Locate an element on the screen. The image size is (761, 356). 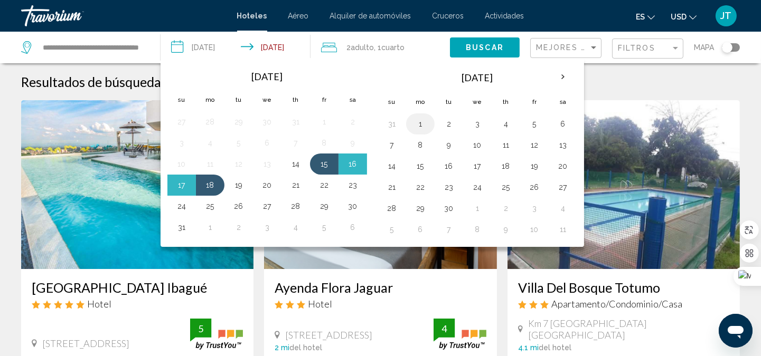
a: Cruceros is located at coordinates (448, 16).